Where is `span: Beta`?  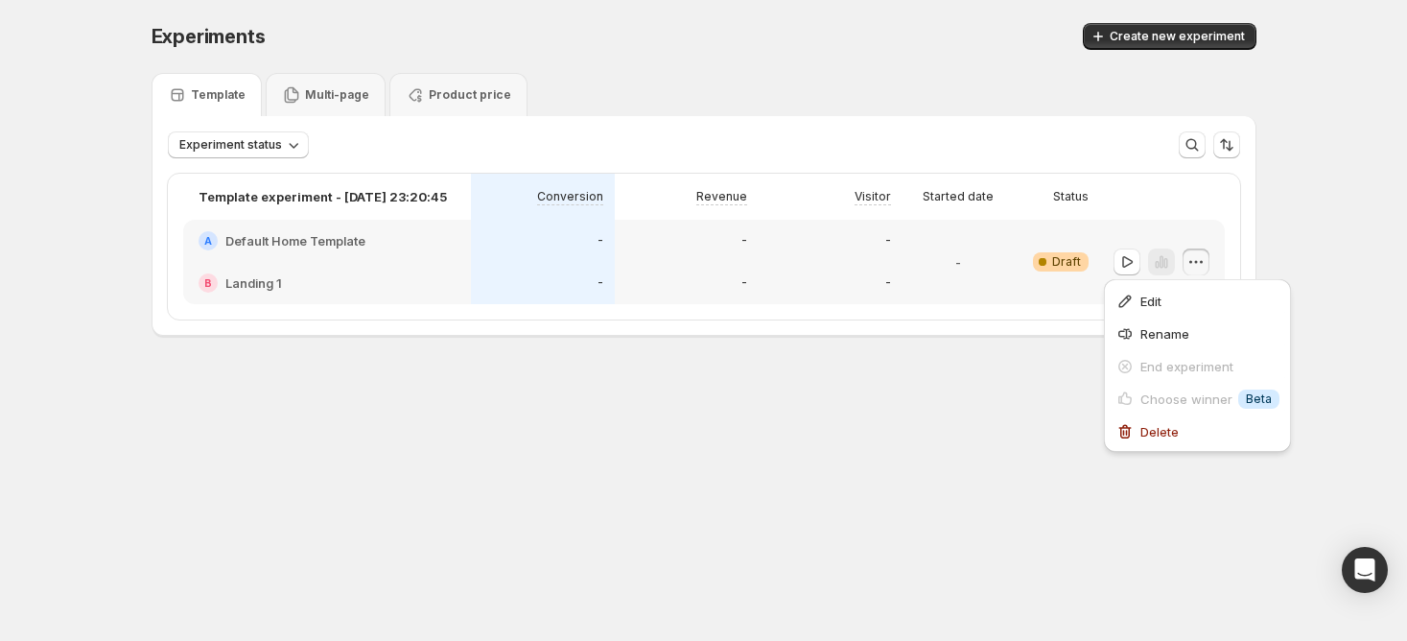 span: Beta is located at coordinates (1259, 399).